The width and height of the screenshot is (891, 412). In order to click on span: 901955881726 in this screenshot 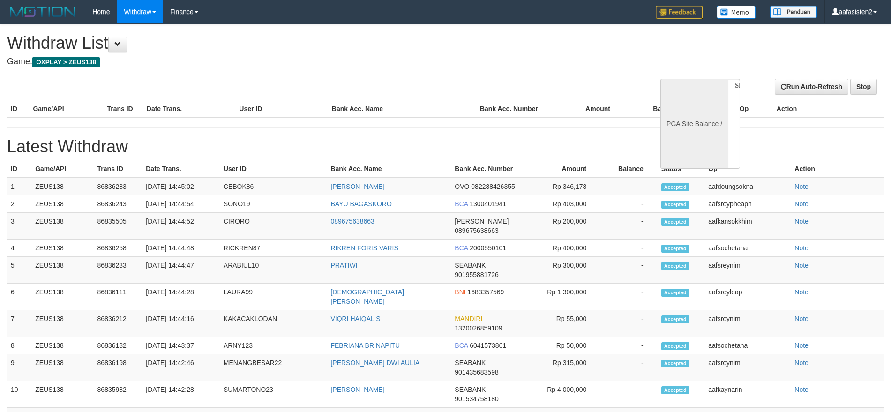, I will do `click(476, 275)`.